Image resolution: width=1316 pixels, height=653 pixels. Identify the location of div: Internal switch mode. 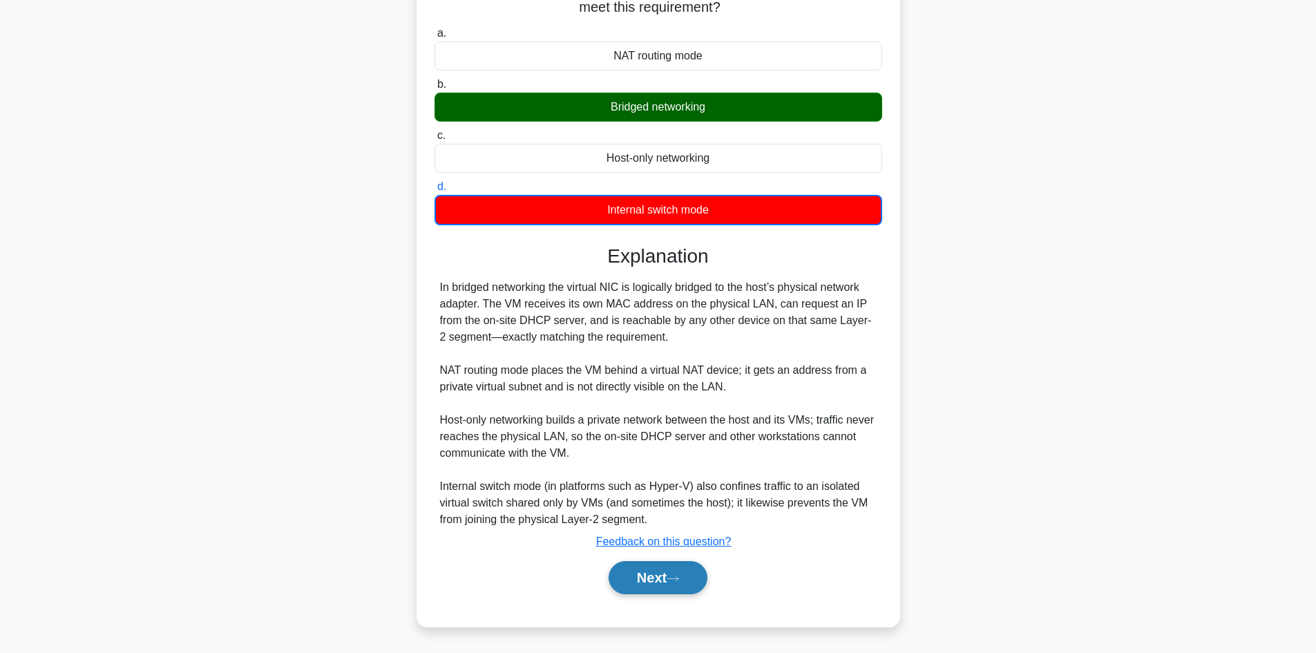
(658, 210).